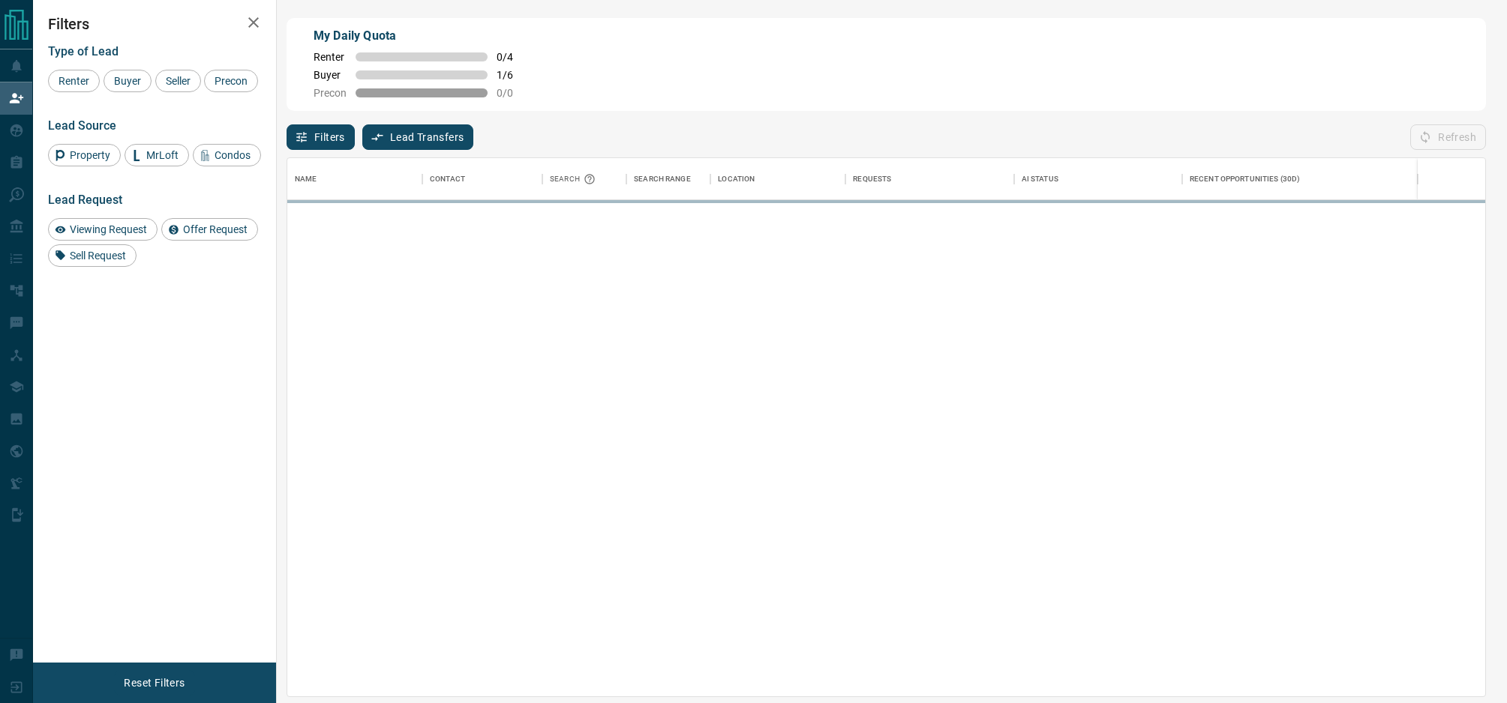 This screenshot has height=703, width=1507. Describe the element at coordinates (127, 81) in the screenshot. I see `div: Buyer` at that location.